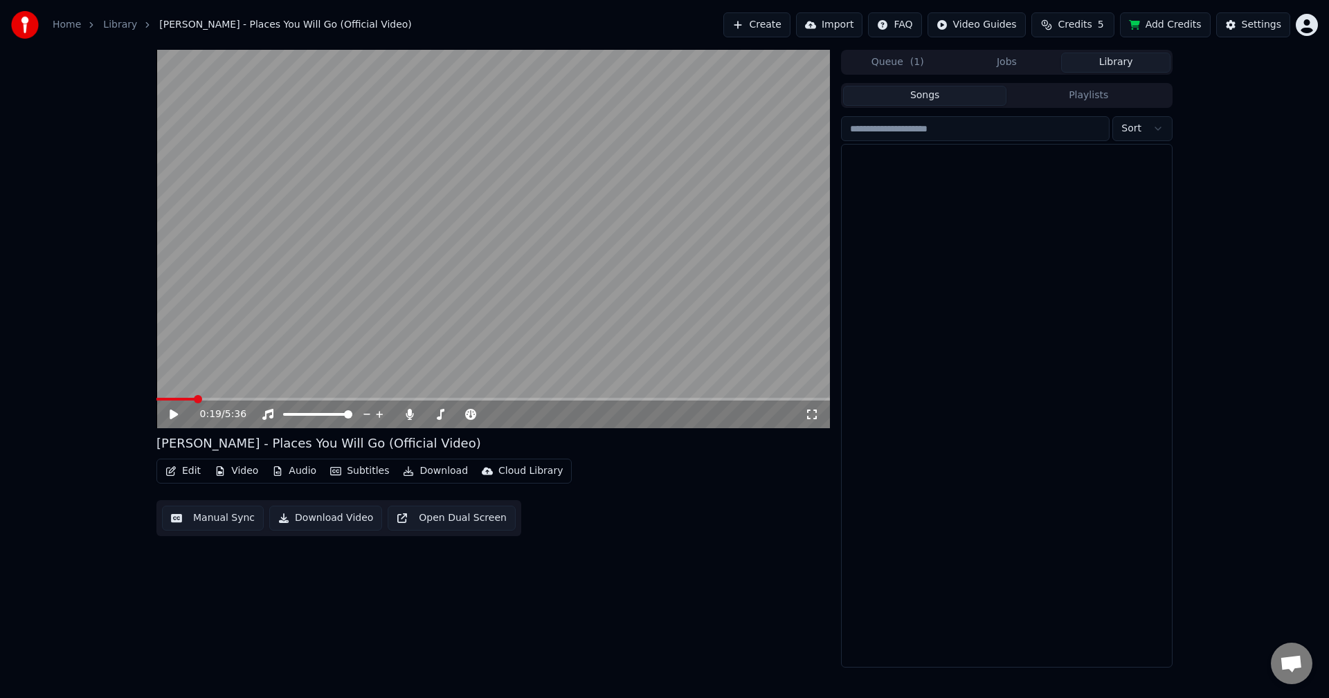  Describe the element at coordinates (1073, 25) in the screenshot. I see `button: Credits5` at that location.